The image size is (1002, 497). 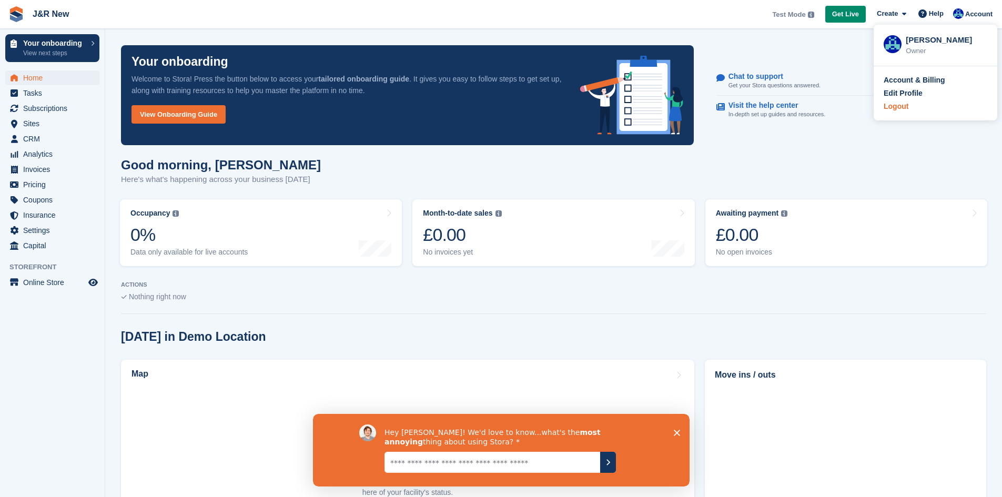 What do you see at coordinates (553, 284) in the screenshot?
I see `p: ACTIONS` at bounding box center [553, 284].